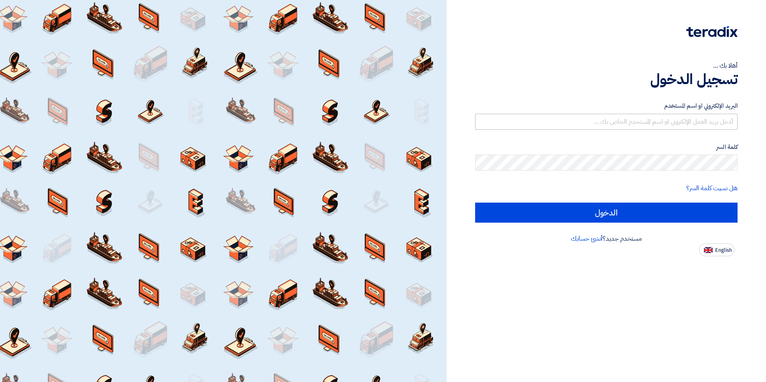 The width and height of the screenshot is (766, 382). I want to click on input: الدخول, so click(606, 213).